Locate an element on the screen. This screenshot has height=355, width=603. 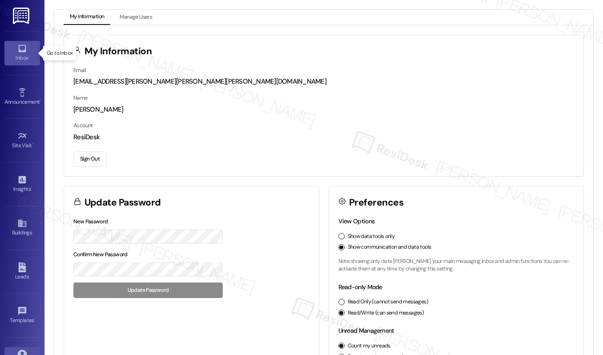
label: Read/Write (can send messages) is located at coordinates (386, 313).